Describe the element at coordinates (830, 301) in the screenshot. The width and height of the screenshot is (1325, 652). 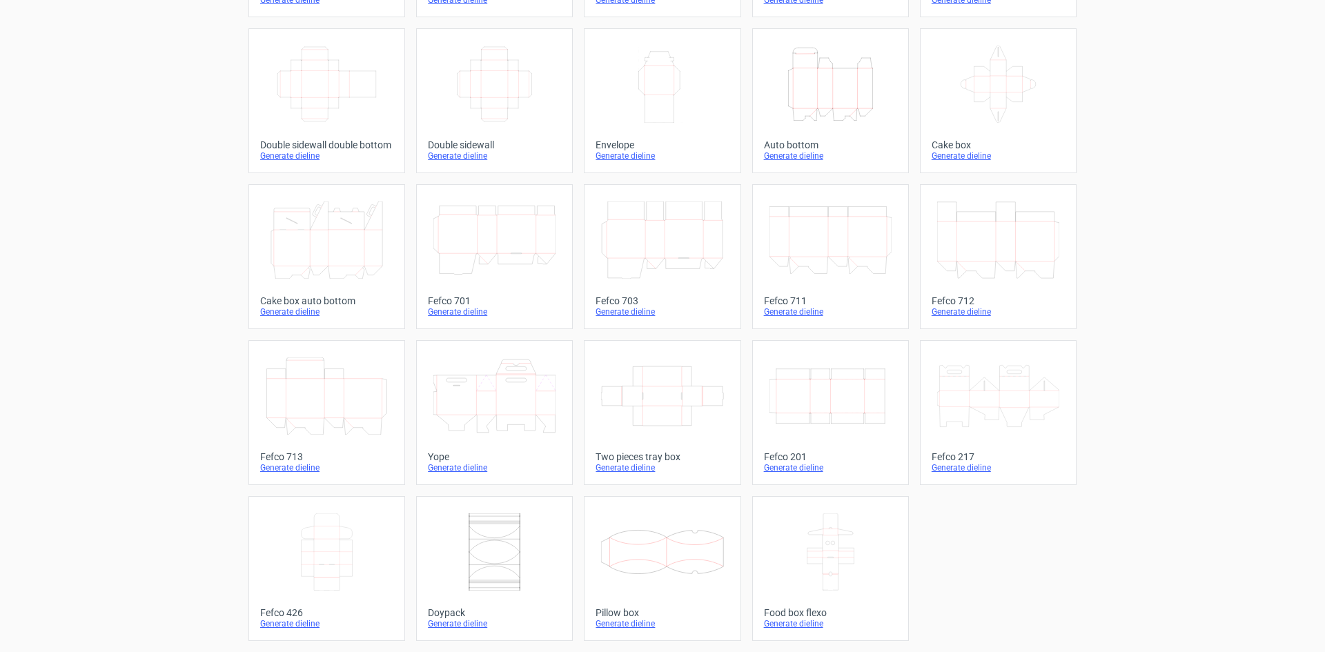
I see `div: Fefco 711` at that location.